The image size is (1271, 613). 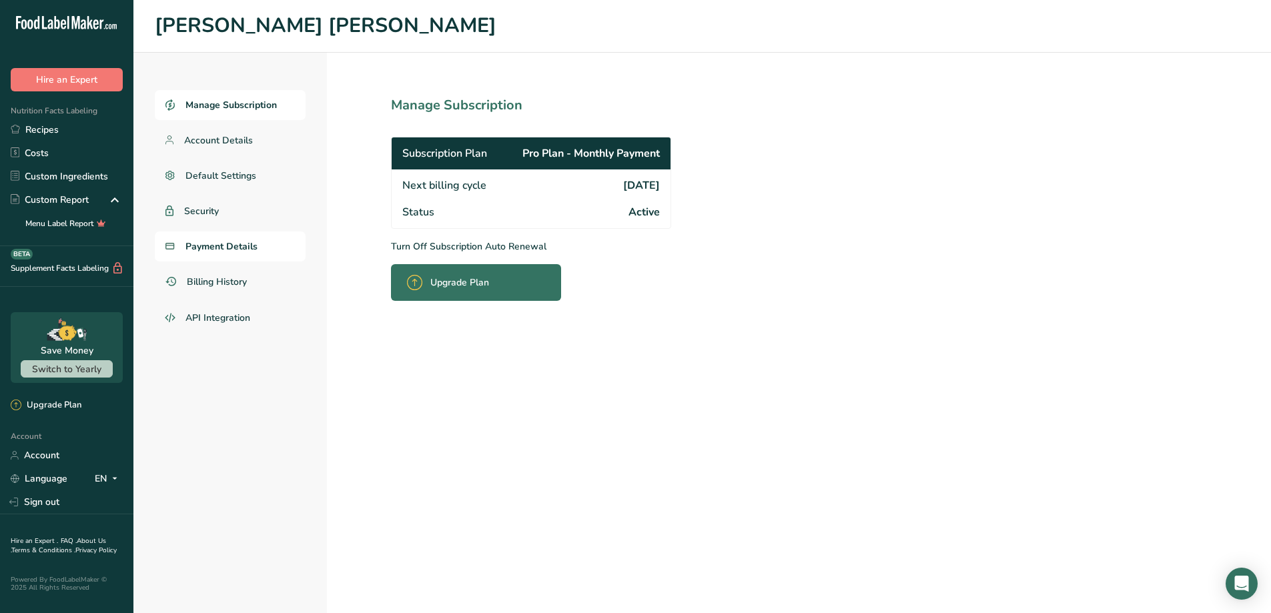 What do you see at coordinates (1242, 584) in the screenshot?
I see `div: Open Intercom Messenger` at bounding box center [1242, 584].